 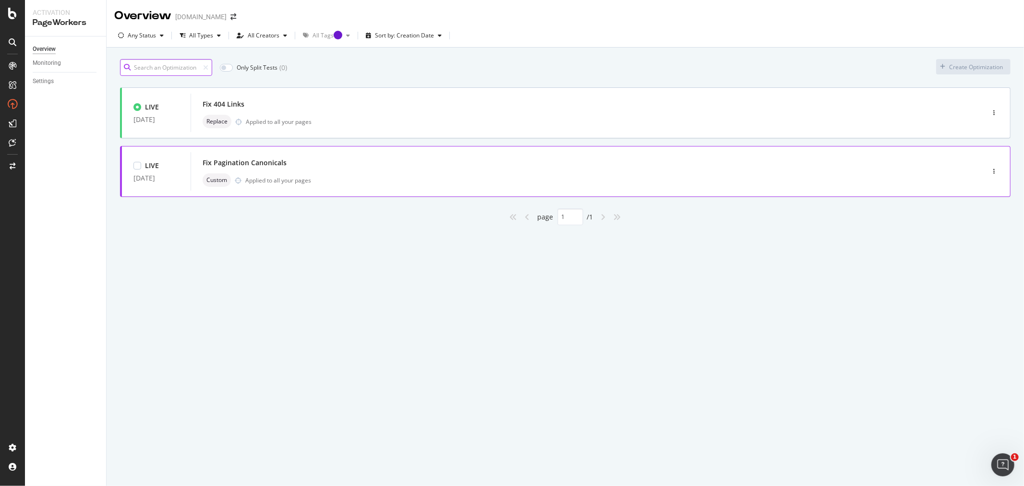 I want to click on div: Fix 404 Links, so click(x=223, y=104).